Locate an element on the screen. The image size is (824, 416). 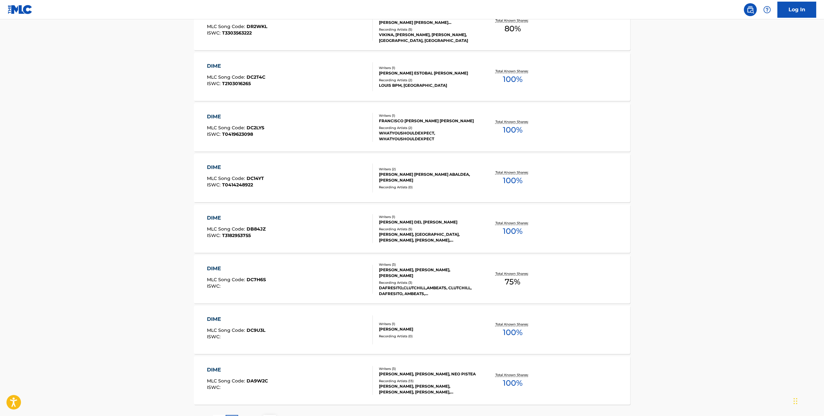
span: DA9W2C is located at coordinates (257, 381).